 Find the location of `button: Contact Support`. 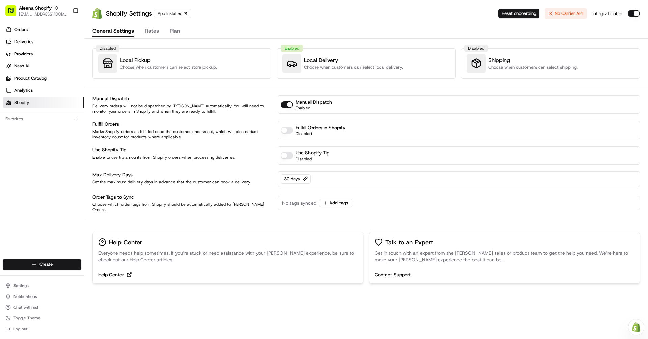

button: Contact Support is located at coordinates (393, 275).